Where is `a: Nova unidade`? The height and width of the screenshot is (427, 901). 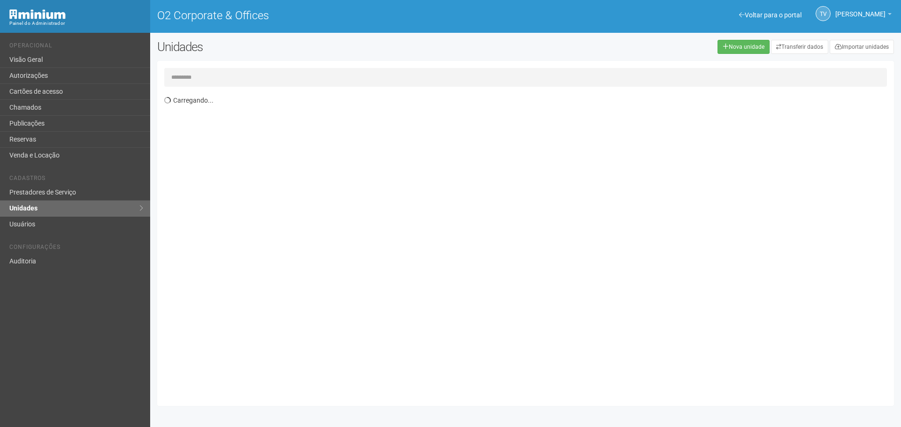 a: Nova unidade is located at coordinates (743, 47).